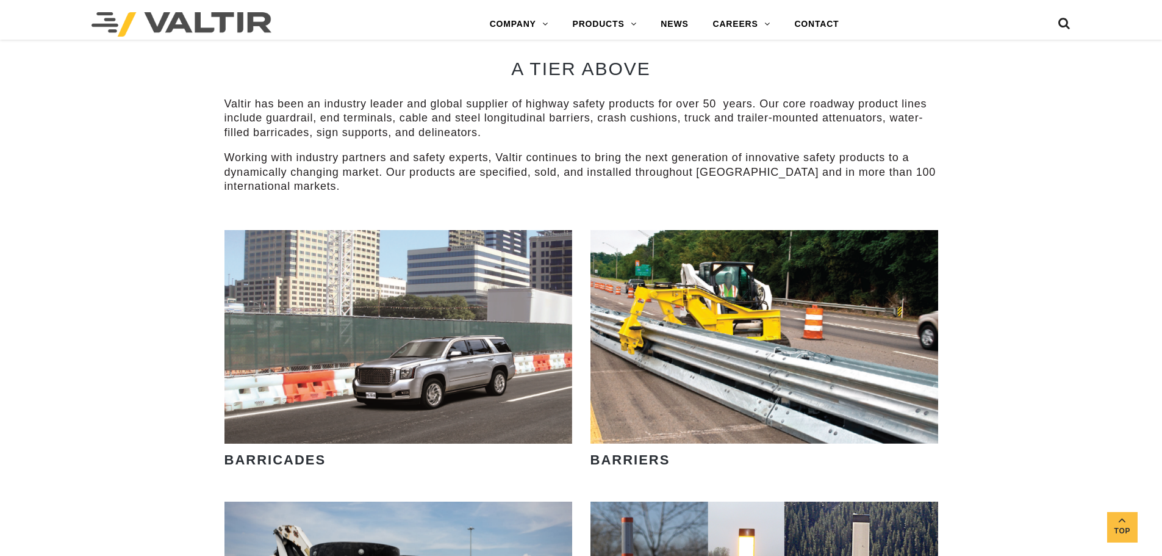 This screenshot has width=1162, height=556. I want to click on a: Top, so click(1122, 527).